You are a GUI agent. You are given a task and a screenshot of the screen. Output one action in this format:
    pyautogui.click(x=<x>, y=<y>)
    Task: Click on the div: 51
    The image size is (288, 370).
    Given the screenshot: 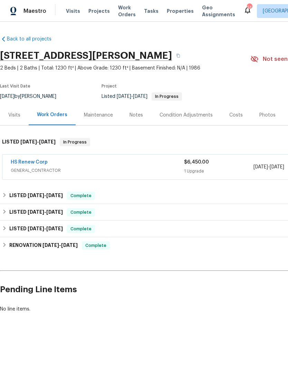 What is the action you would take?
    pyautogui.click(x=250, y=8)
    